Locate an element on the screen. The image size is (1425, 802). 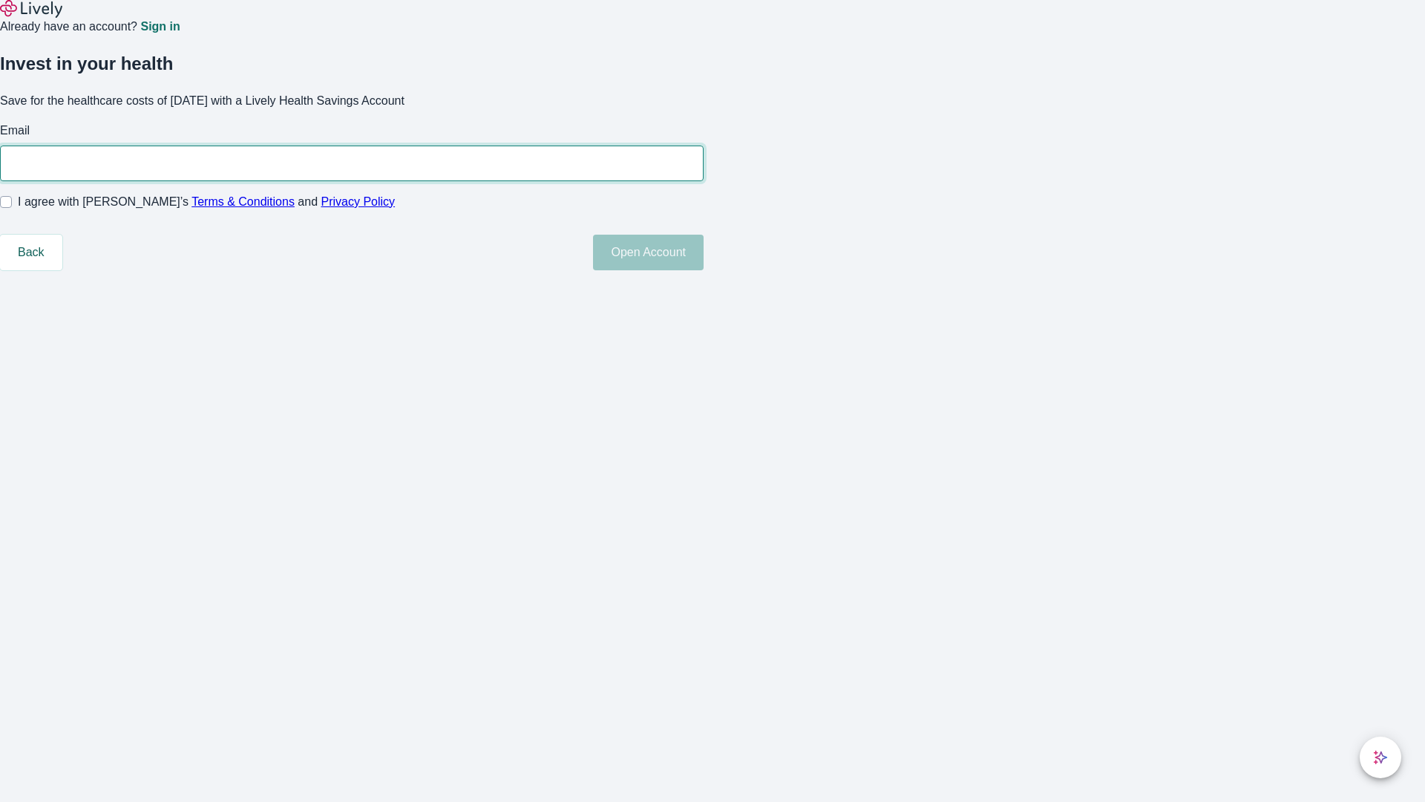
a: Privacy Policy is located at coordinates (359, 201).